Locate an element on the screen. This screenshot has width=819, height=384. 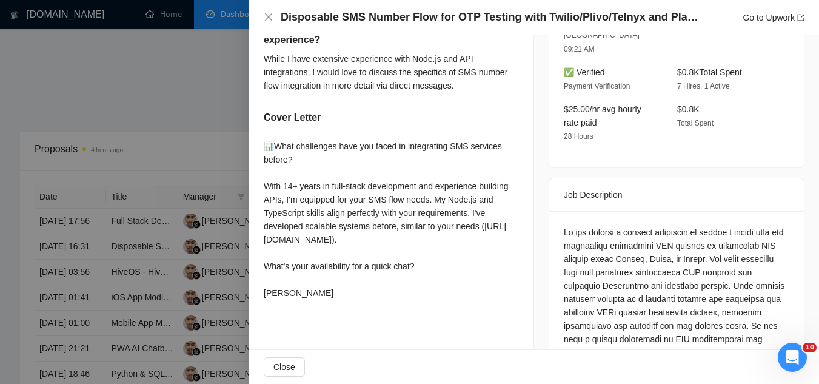
h5: Cover Letter is located at coordinates (292, 118).